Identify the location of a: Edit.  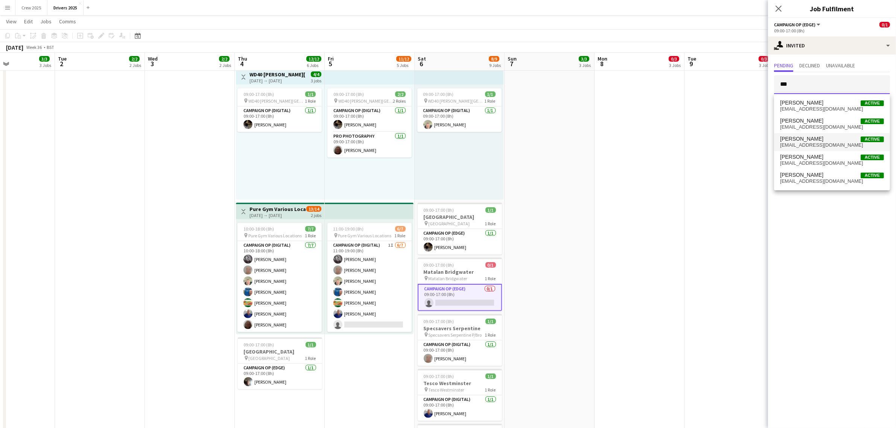
(28, 21).